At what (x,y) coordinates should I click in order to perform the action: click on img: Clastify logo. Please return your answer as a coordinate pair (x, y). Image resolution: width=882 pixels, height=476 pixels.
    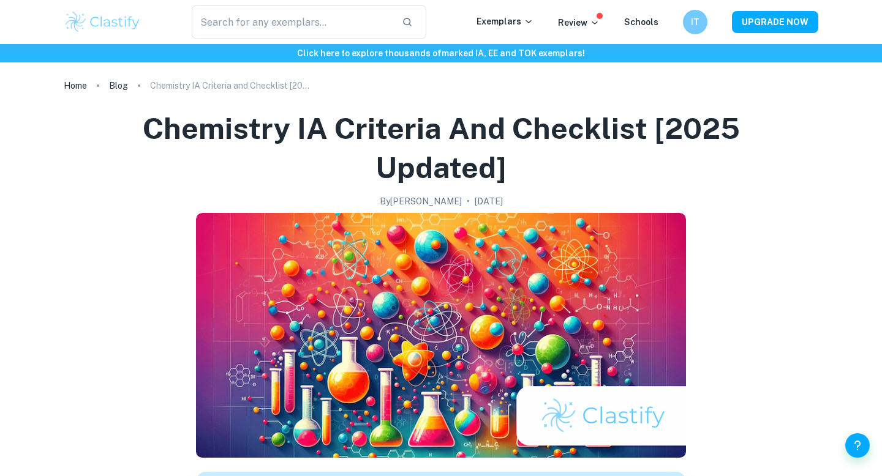
    Looking at the image, I should click on (102, 22).